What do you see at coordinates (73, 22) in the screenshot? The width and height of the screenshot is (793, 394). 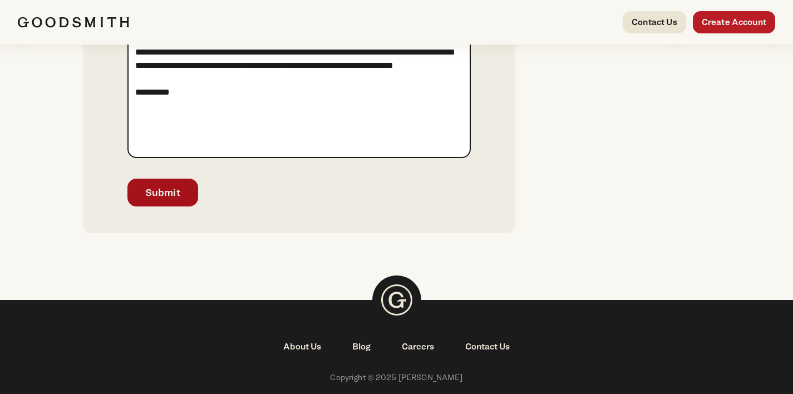 I see `img: Goodsmith` at bounding box center [73, 22].